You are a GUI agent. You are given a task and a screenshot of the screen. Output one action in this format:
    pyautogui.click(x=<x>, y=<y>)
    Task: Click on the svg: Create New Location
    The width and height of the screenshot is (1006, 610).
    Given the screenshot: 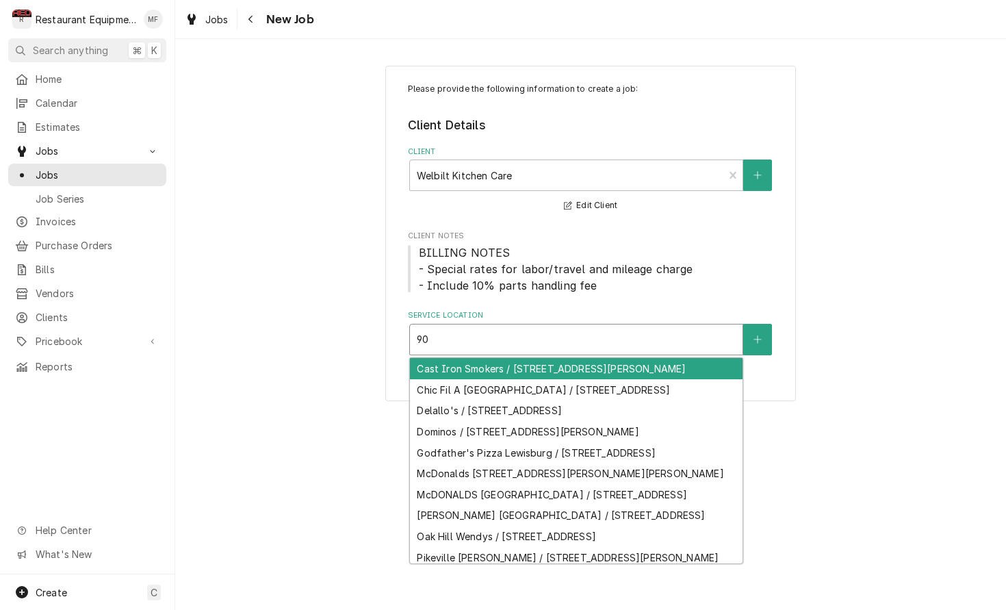 What is the action you would take?
    pyautogui.click(x=758, y=340)
    